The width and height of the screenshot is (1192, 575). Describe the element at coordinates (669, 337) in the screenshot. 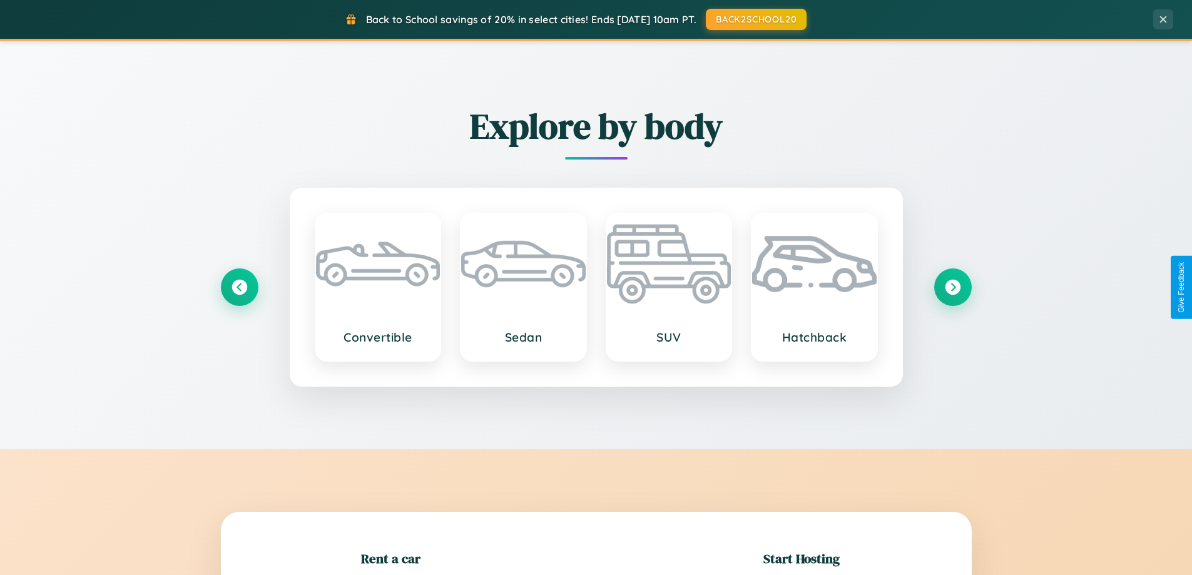

I see `h3: SUV` at that location.